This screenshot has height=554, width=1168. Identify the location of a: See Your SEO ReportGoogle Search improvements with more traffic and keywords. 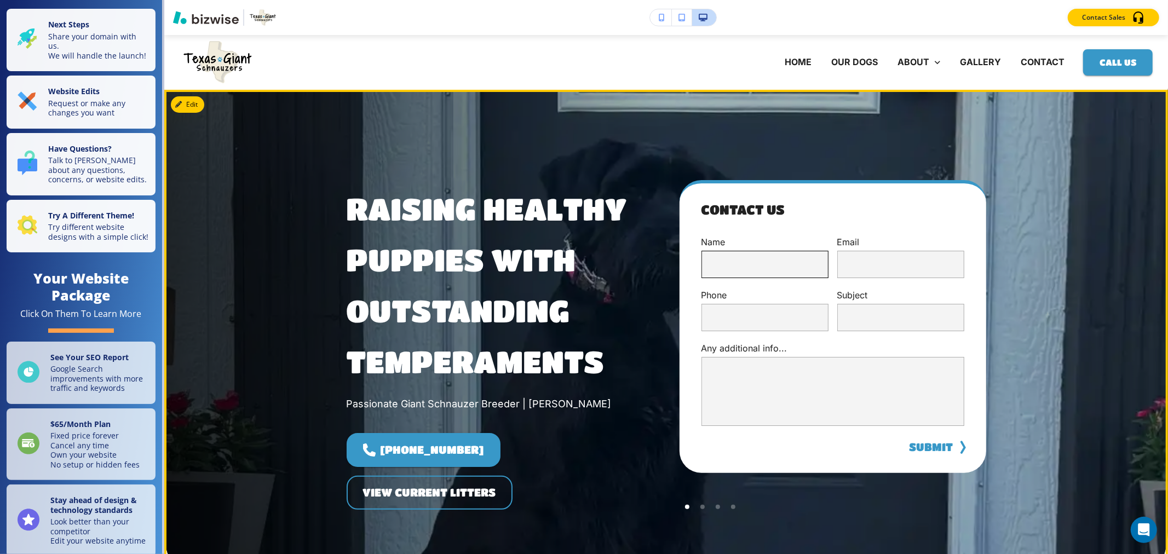
(81, 373).